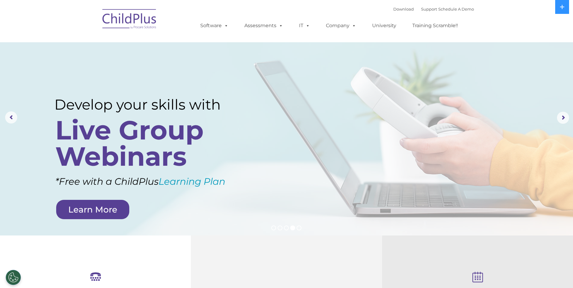 The width and height of the screenshot is (573, 288). Describe the element at coordinates (156, 181) in the screenshot. I see `rs-layer: *Free with a ChildPlus` at that location.